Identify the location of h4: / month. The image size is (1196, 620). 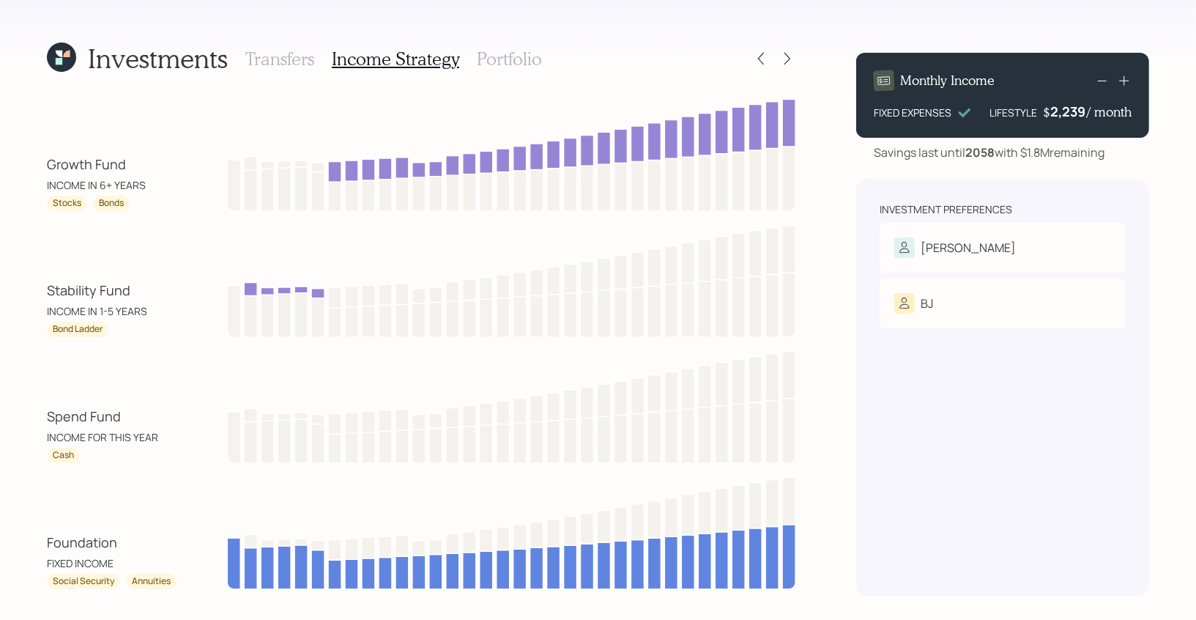
(1109, 112).